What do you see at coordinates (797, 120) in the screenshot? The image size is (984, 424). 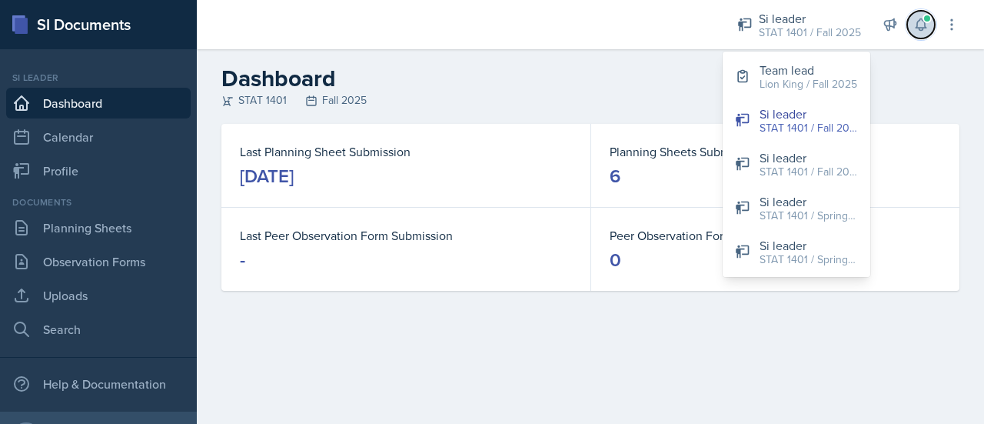 I see `button: Si leader STAT 1401 / Fall 2025` at bounding box center [797, 120].